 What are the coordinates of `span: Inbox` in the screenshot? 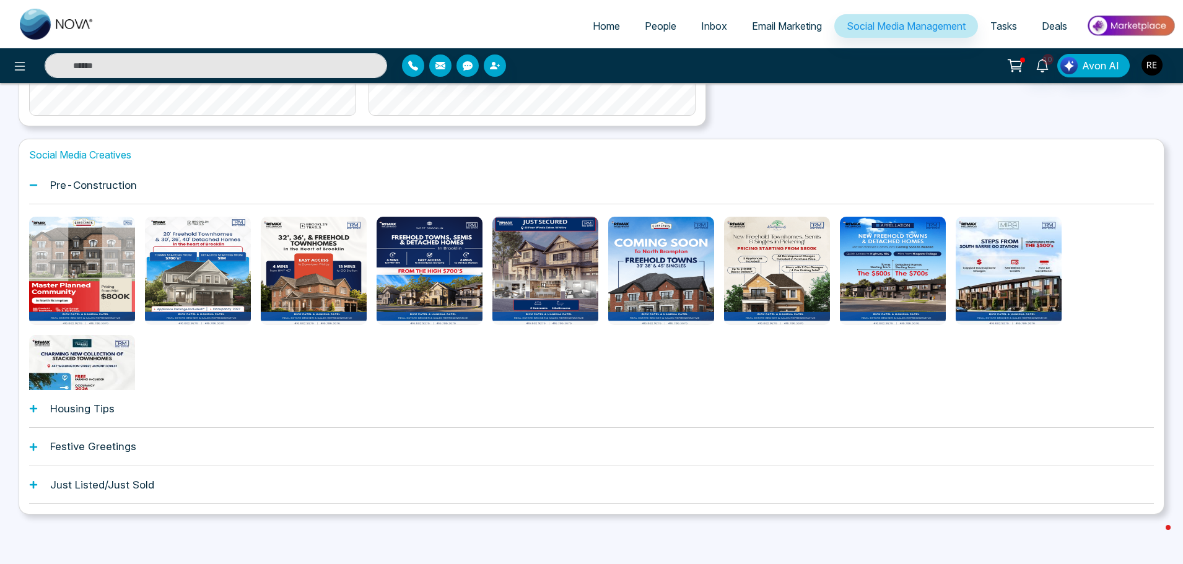 It's located at (714, 26).